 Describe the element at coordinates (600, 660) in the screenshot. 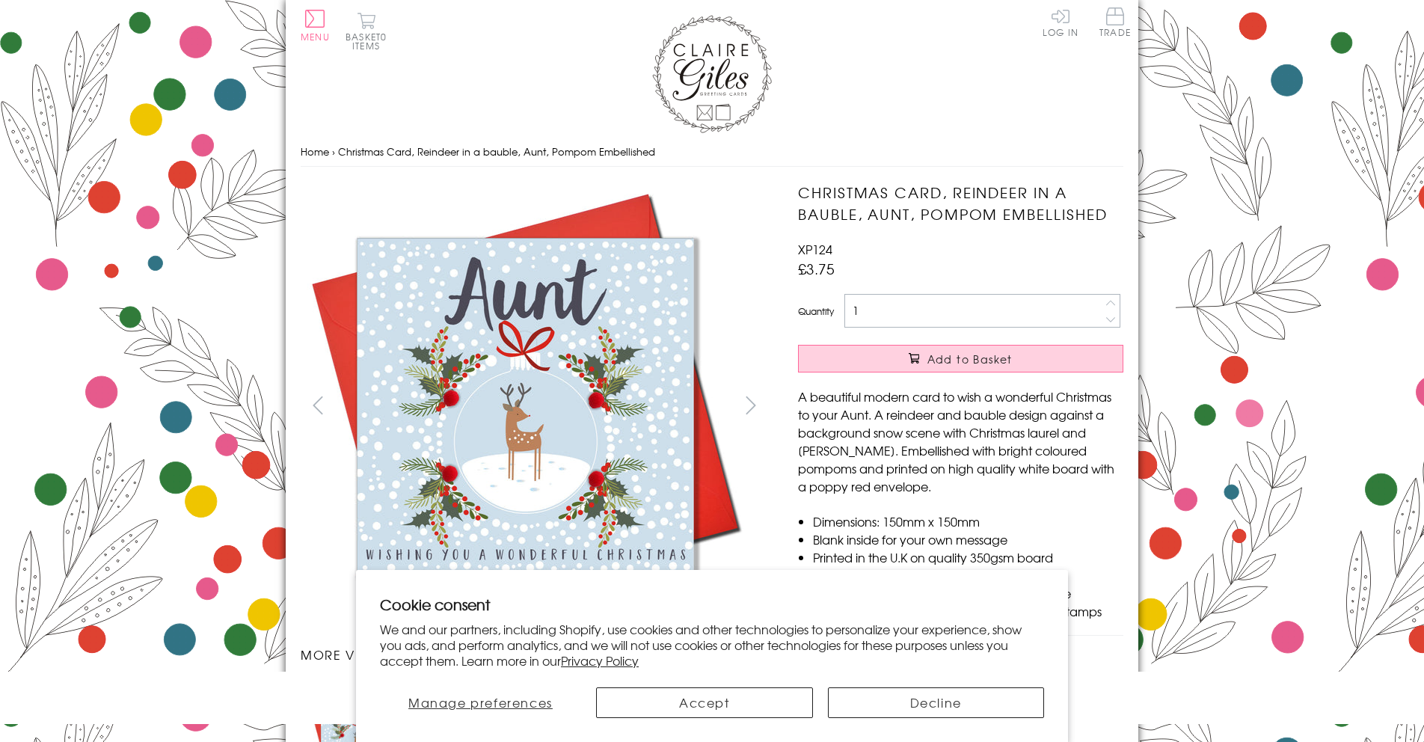

I see `a: Privacy Policy` at that location.